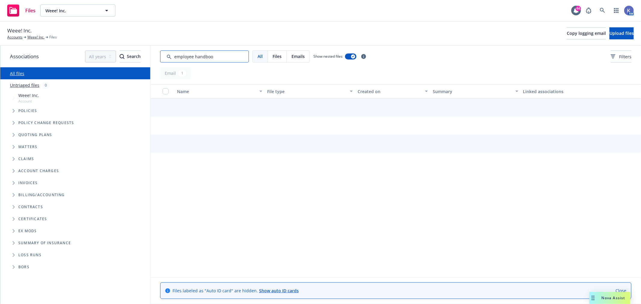 This screenshot has width=641, height=304. Describe the element at coordinates (15, 37) in the screenshot. I see `a: Accounts` at that location.